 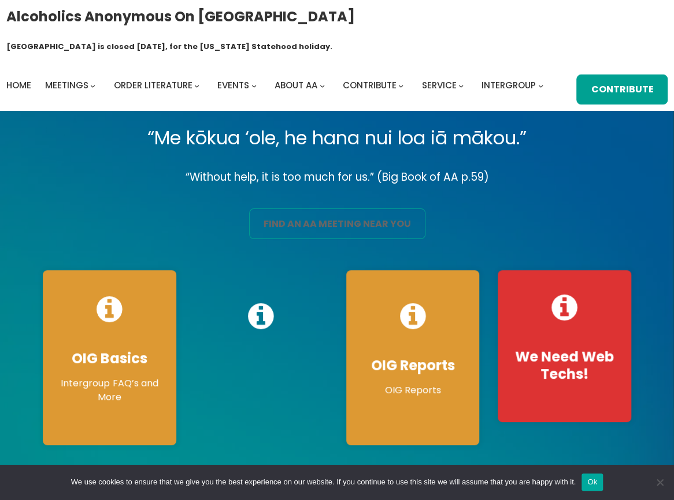 I want to click on button: Order Literature submenu, so click(x=196, y=85).